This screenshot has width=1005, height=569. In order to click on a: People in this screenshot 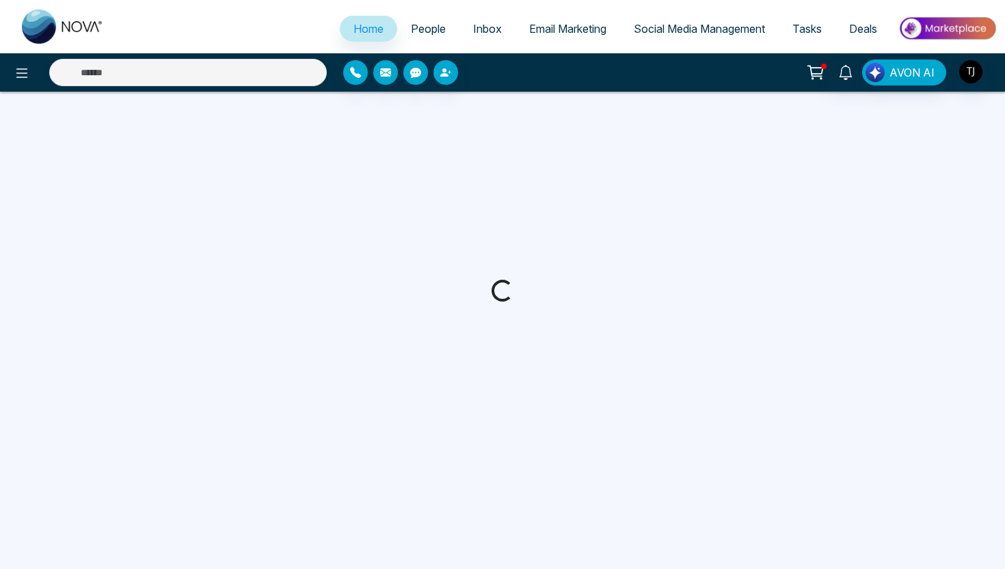, I will do `click(428, 29)`.